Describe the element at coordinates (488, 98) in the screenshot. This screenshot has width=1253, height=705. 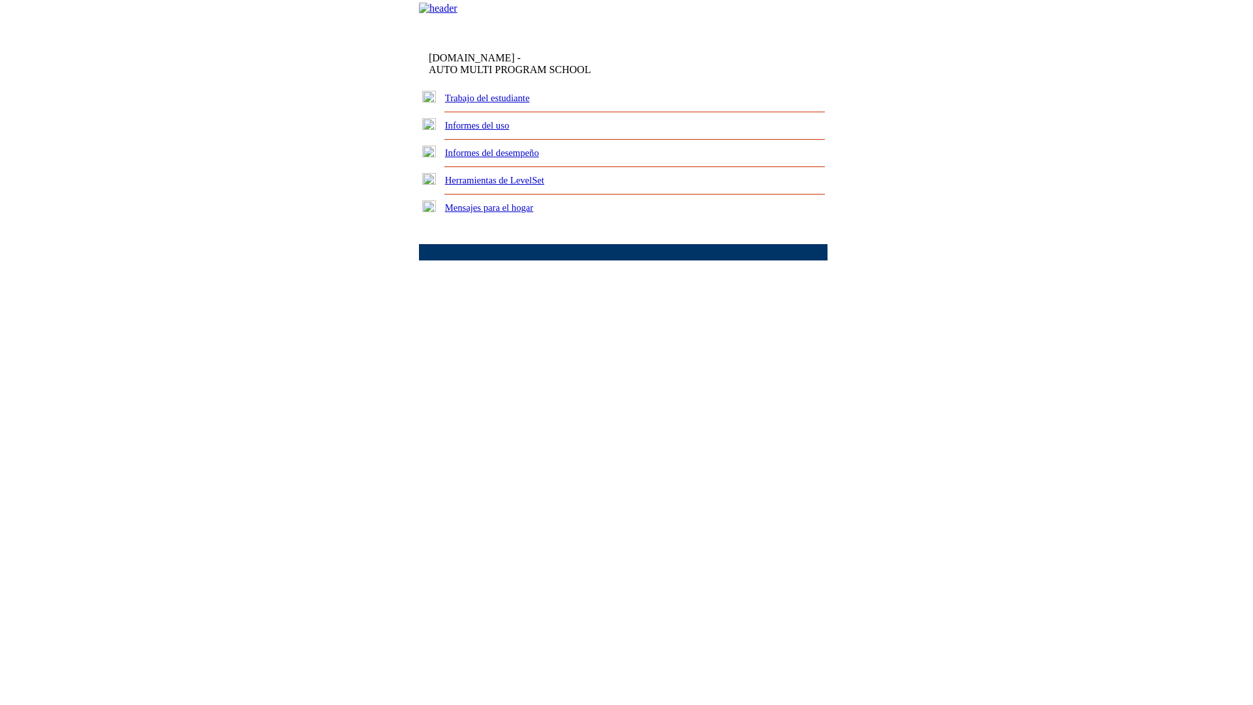
I see `a: Trabajo del estudiante` at that location.